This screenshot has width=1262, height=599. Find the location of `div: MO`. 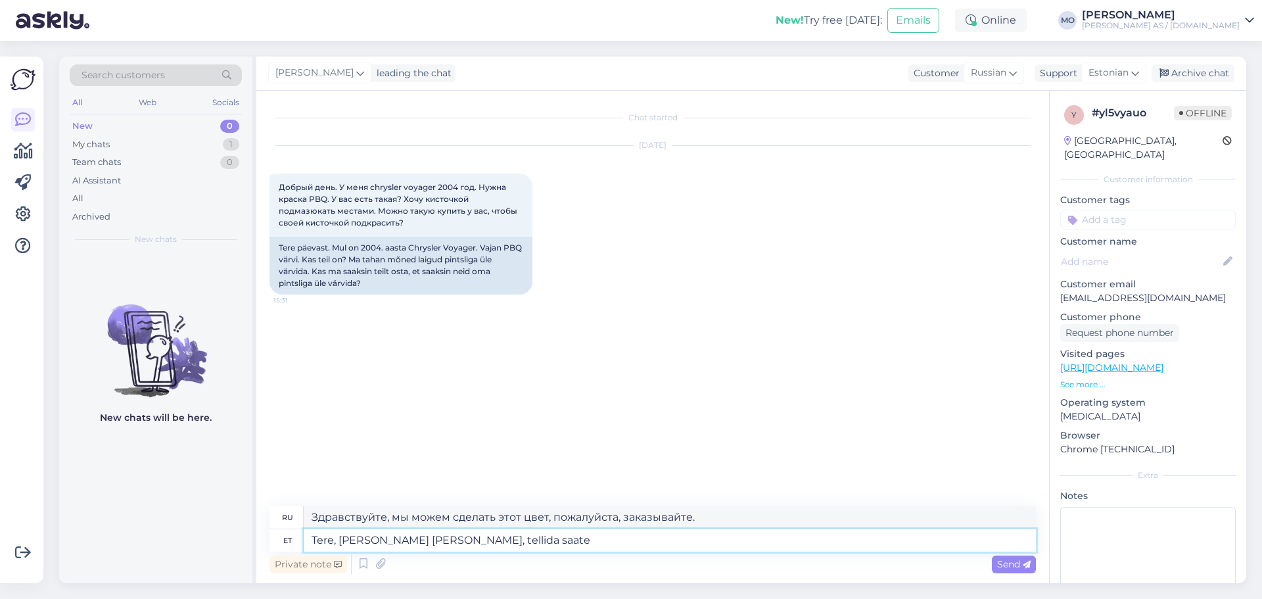

div: MO is located at coordinates (1067, 20).